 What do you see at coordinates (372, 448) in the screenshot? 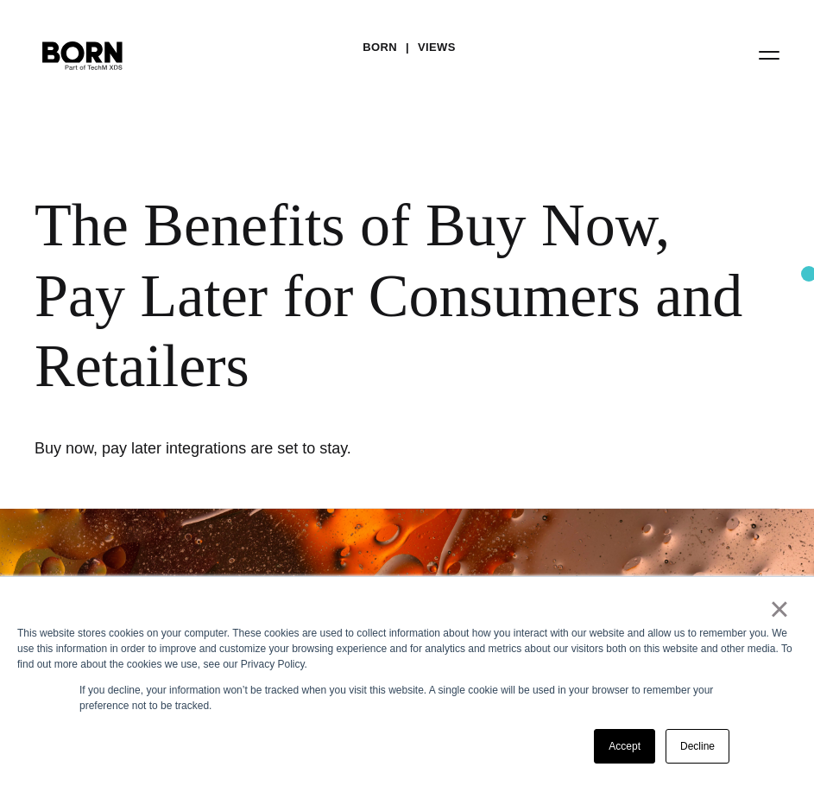
I see `h1: Buy now, pay later integrations are set to stay.` at bounding box center [372, 448].